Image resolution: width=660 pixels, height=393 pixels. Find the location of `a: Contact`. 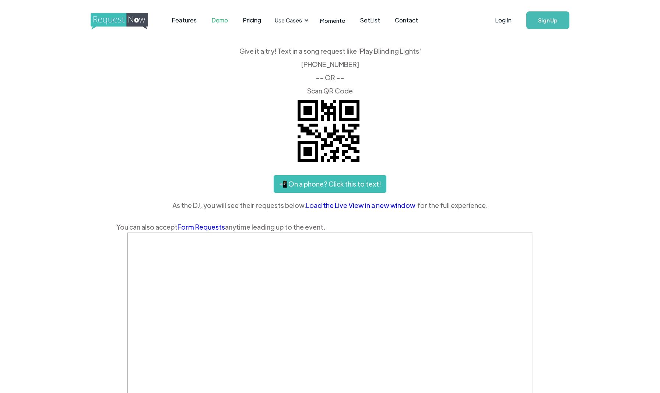

a: Contact is located at coordinates (406, 20).